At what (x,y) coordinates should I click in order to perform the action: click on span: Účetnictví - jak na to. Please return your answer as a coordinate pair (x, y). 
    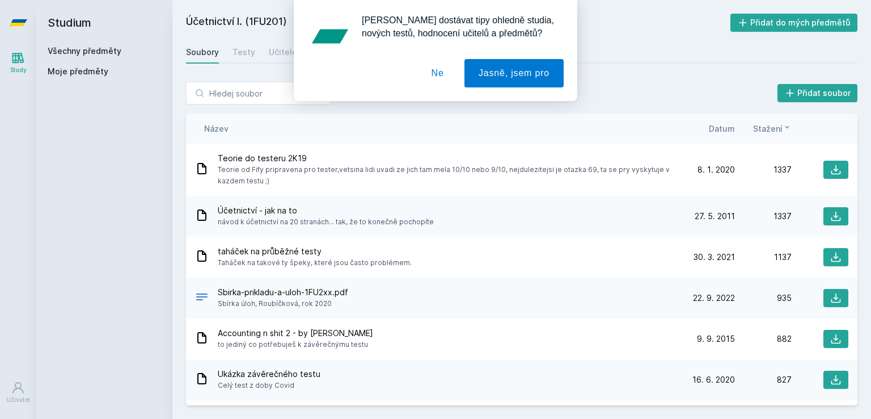
    Looking at the image, I should click on (326, 210).